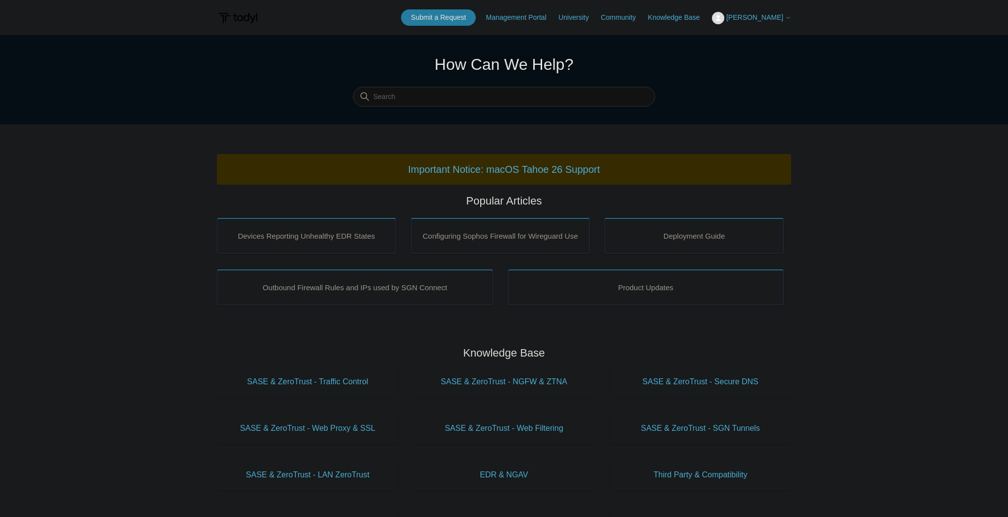  Describe the element at coordinates (623, 17) in the screenshot. I see `a: Community` at that location.